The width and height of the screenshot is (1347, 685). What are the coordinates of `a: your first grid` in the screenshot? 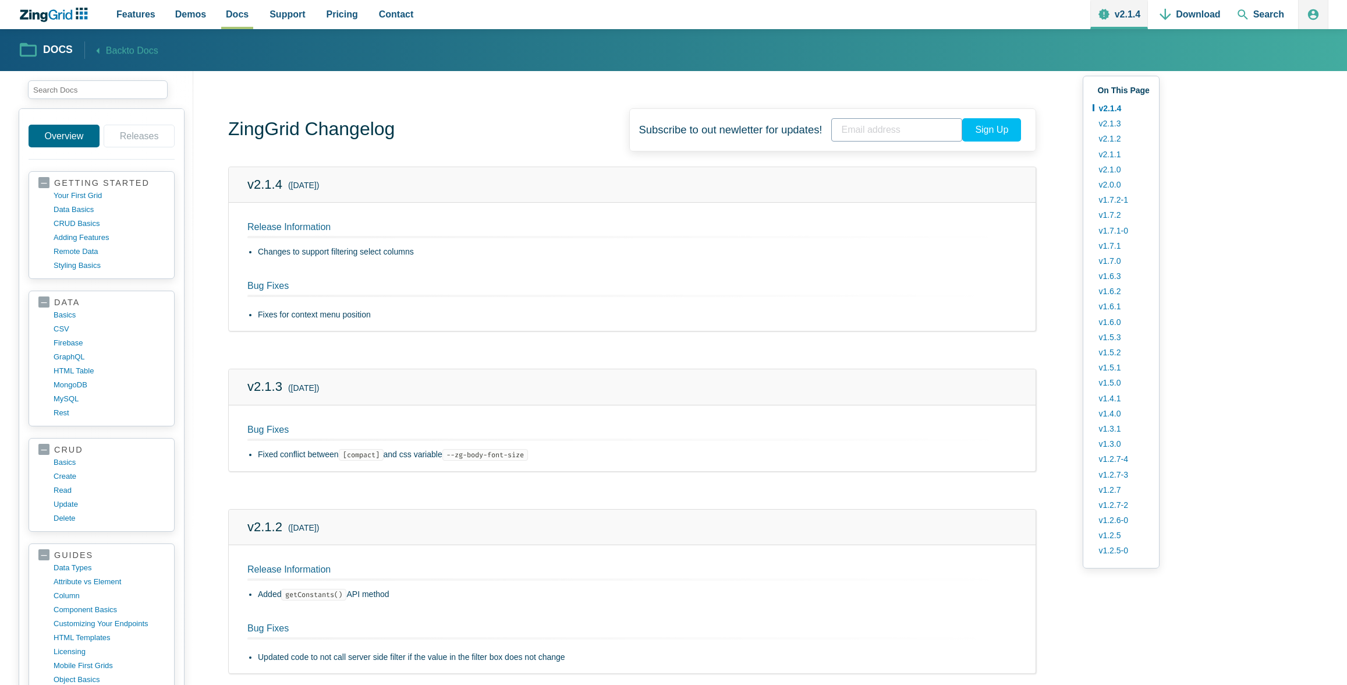 It's located at (109, 196).